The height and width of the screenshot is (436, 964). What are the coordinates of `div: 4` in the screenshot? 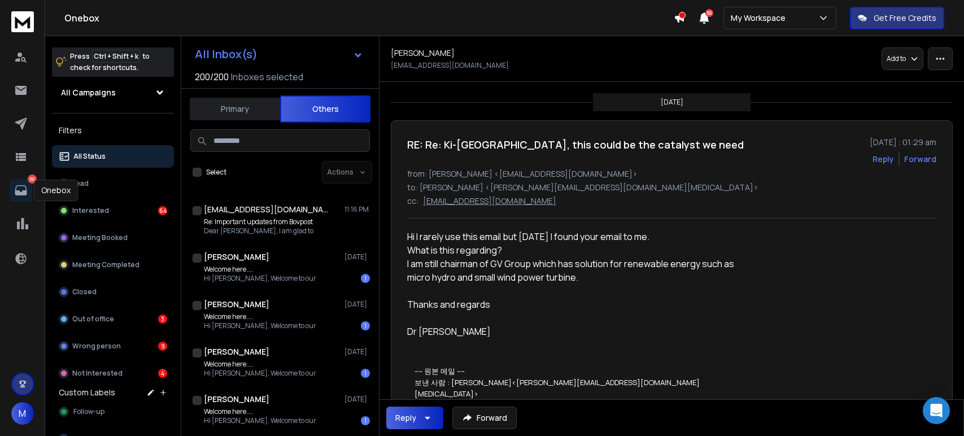 It's located at (163, 373).